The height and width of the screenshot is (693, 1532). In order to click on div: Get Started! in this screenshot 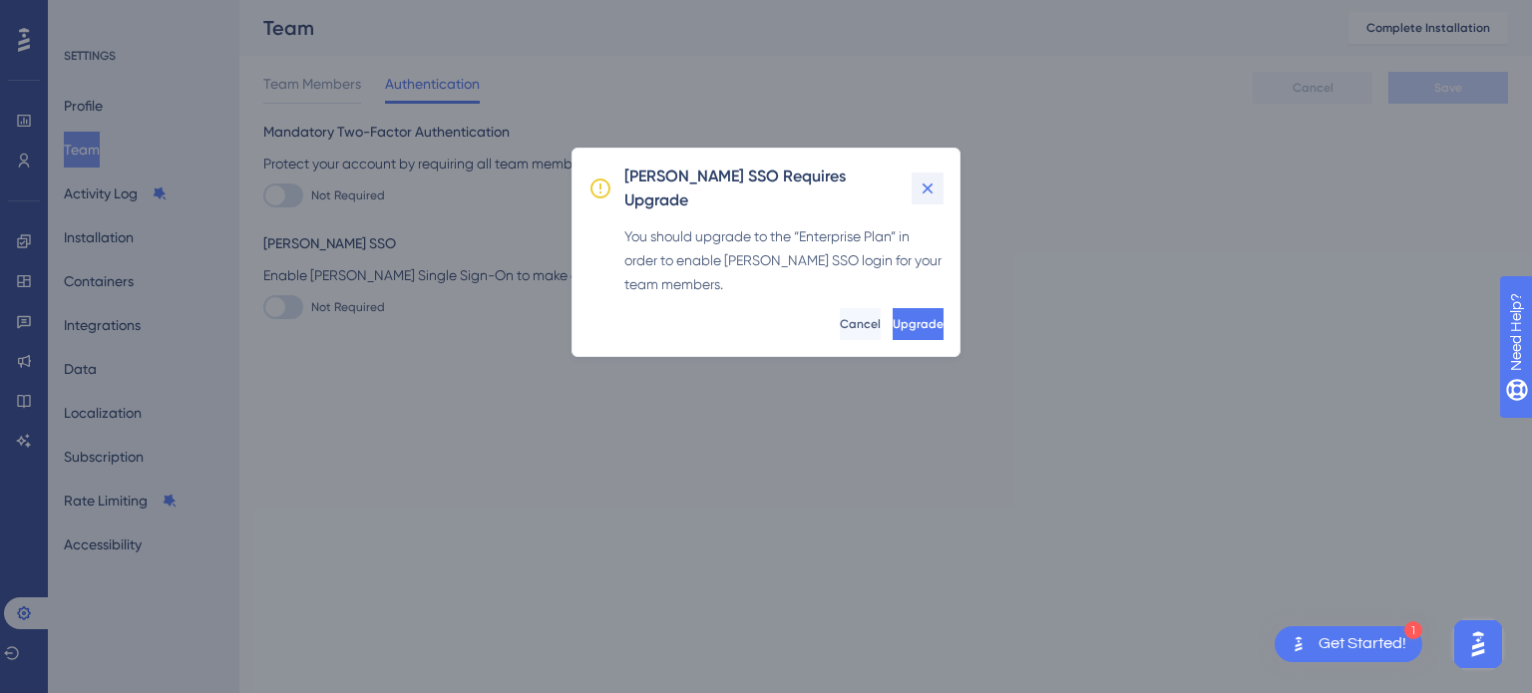, I will do `click(1362, 644)`.